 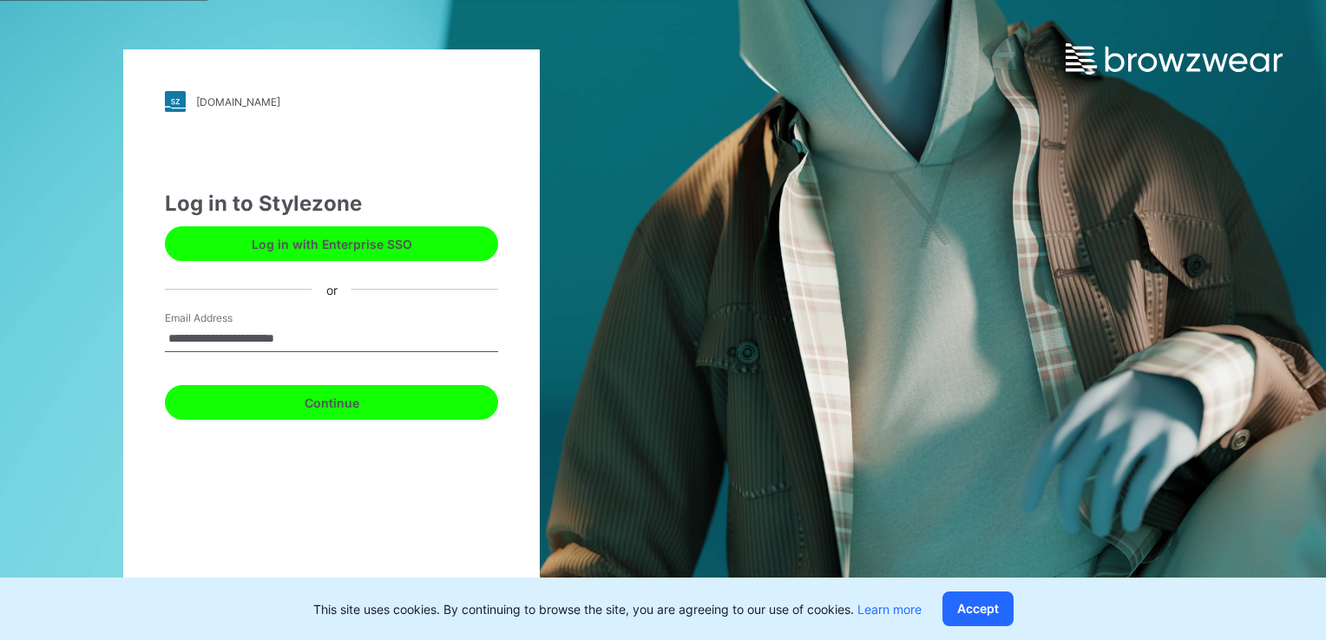 What do you see at coordinates (331, 204) in the screenshot?
I see `div: Log in to Stylezone` at bounding box center [331, 204].